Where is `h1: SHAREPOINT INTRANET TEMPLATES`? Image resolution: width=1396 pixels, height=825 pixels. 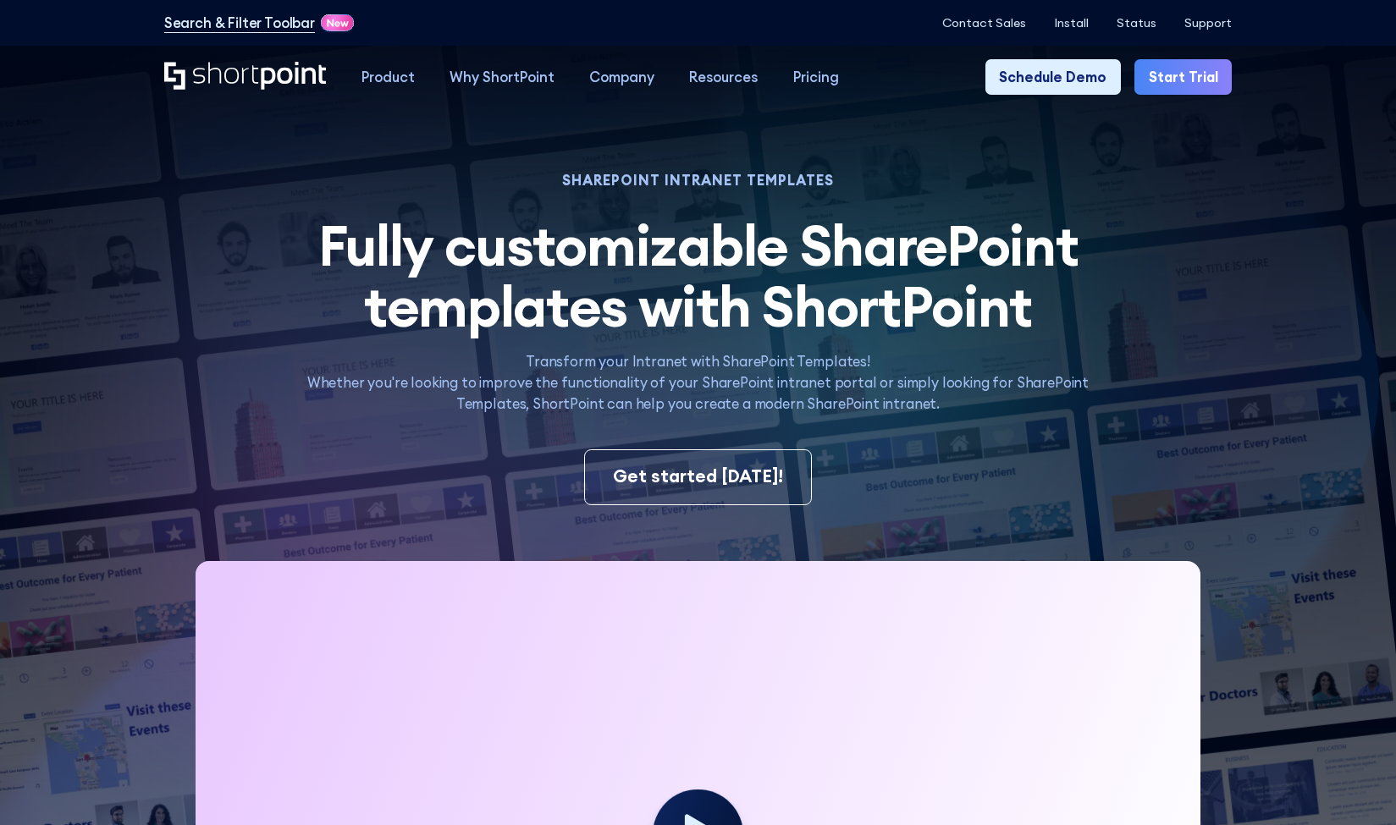
h1: SHAREPOINT INTRANET TEMPLATES is located at coordinates (697, 180).